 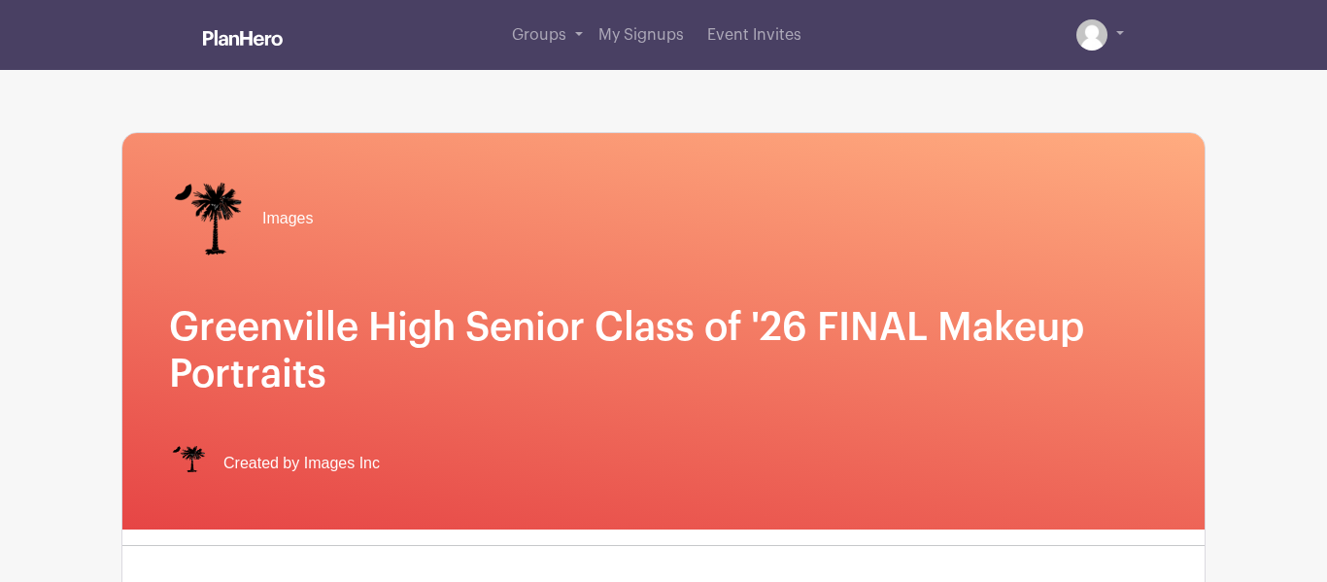 What do you see at coordinates (288, 219) in the screenshot?
I see `span: Images` at bounding box center [288, 219].